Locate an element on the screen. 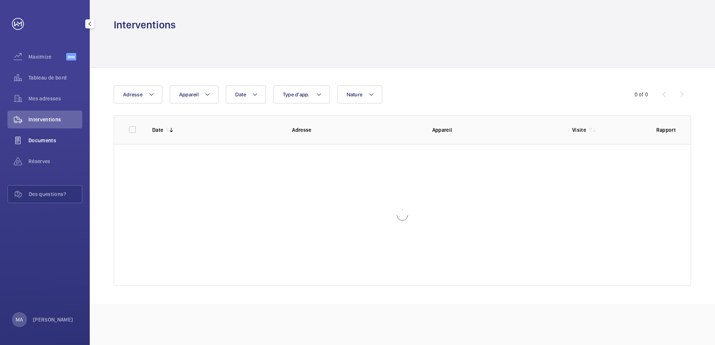 The height and width of the screenshot is (345, 715). button: Adresse is located at coordinates (138, 95).